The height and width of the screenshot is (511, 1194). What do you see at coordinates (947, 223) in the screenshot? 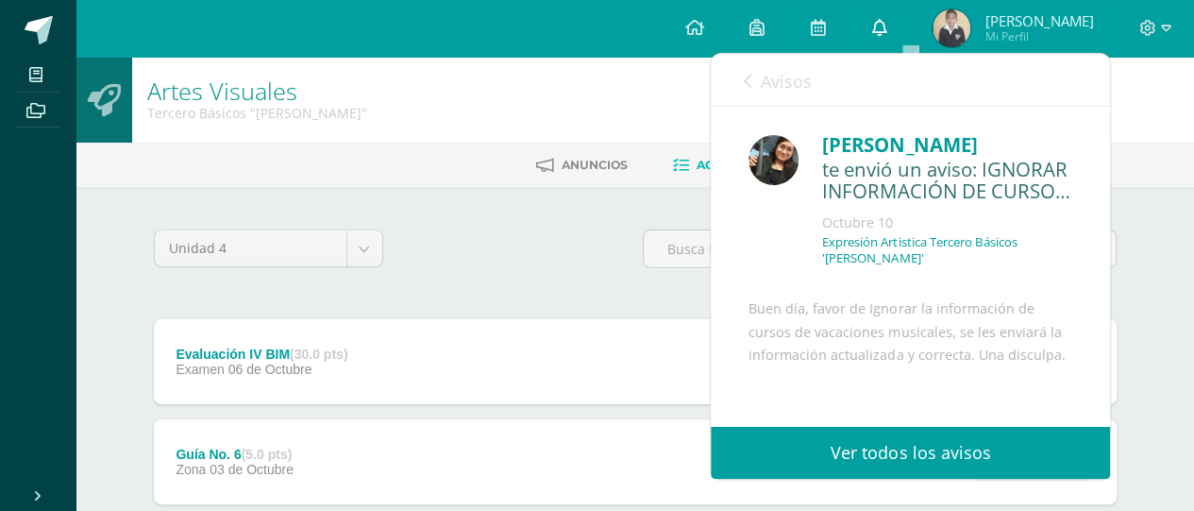
I see `div: Octubre 10` at bounding box center [947, 223].